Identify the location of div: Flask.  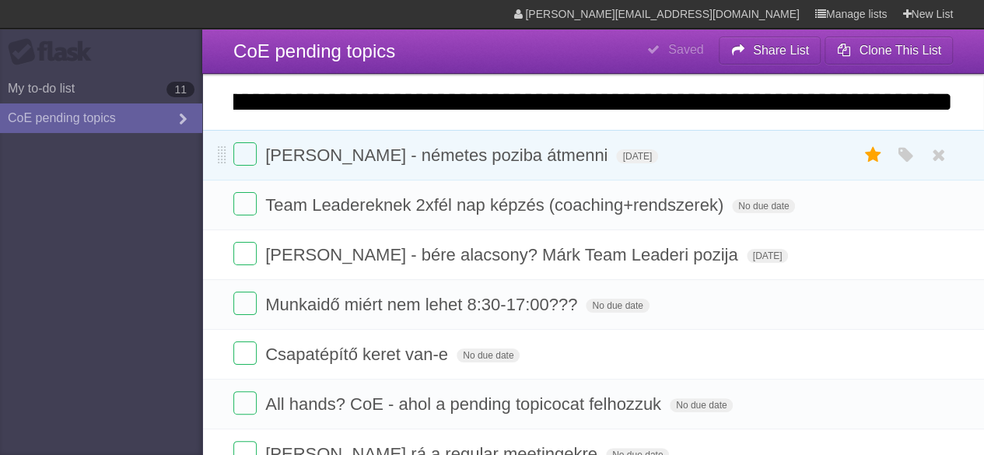
(54, 52).